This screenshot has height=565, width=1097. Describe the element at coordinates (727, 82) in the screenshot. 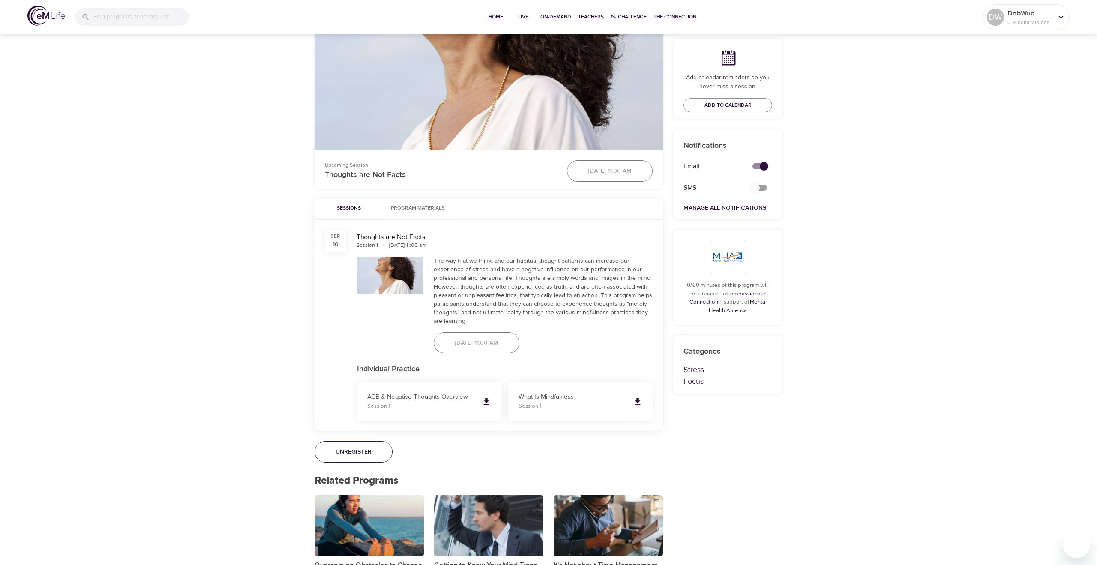

I see `p: Add calendar reminders so you never miss a session.` at that location.